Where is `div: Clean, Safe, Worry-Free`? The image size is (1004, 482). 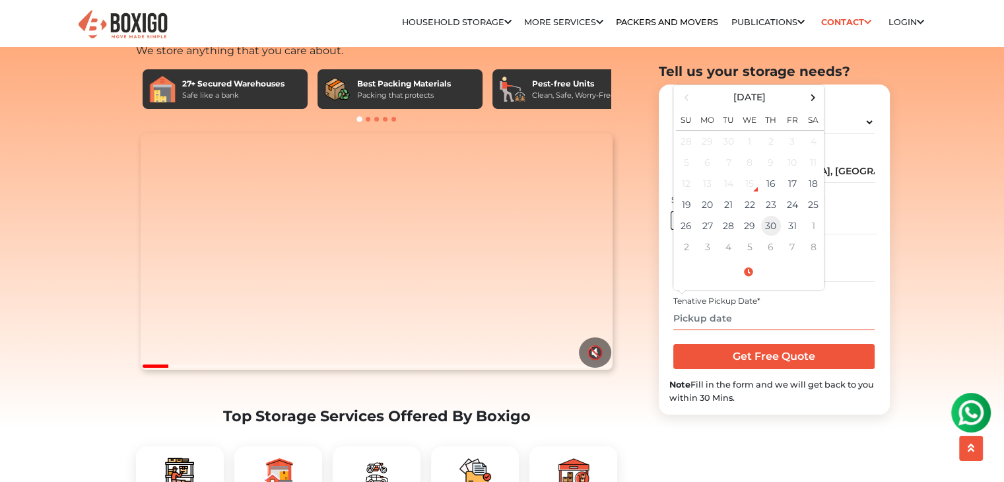 div: Clean, Safe, Worry-Free is located at coordinates (574, 95).